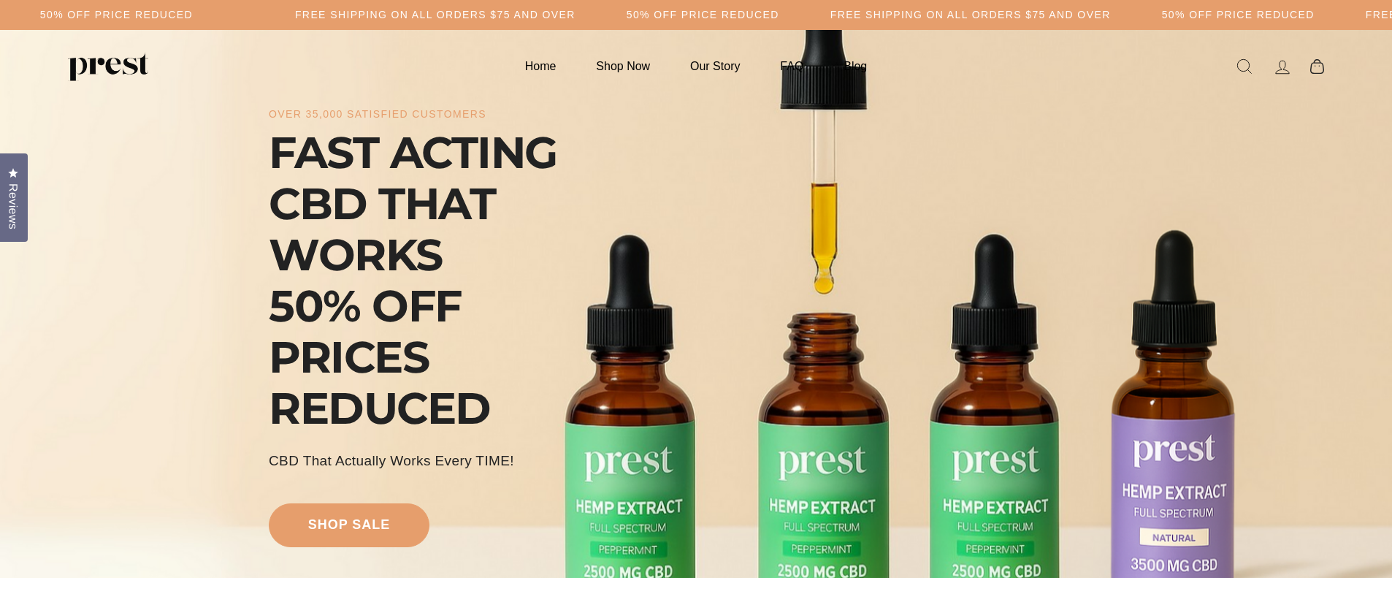 The height and width of the screenshot is (613, 1392). I want to click on div: FAST ACTING CBD THAT WORKS 50% OFF PRICES REDUCED, so click(433, 280).